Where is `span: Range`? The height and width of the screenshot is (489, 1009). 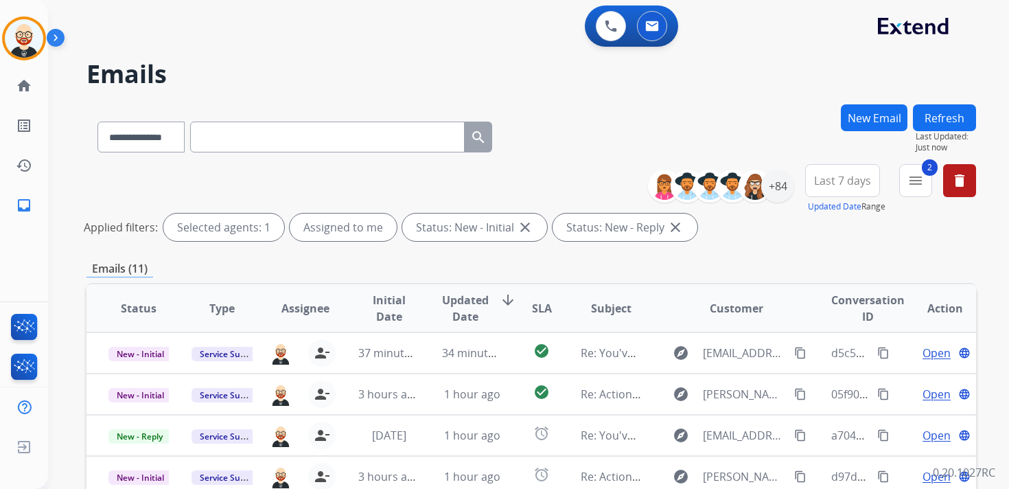 span: Range is located at coordinates (846, 206).